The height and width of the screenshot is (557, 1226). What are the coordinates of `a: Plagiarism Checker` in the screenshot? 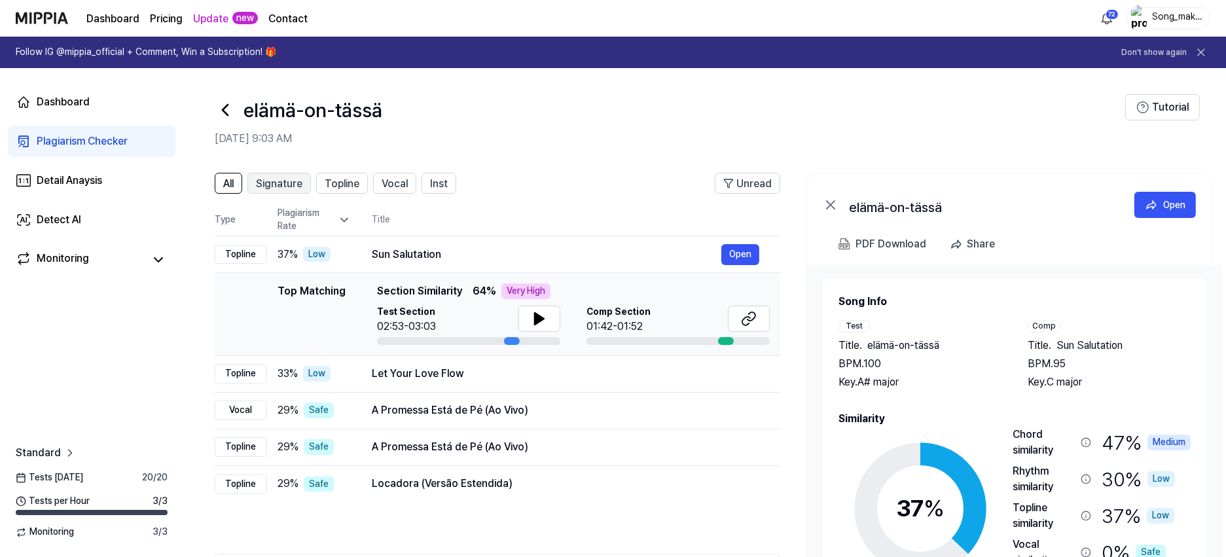 It's located at (92, 141).